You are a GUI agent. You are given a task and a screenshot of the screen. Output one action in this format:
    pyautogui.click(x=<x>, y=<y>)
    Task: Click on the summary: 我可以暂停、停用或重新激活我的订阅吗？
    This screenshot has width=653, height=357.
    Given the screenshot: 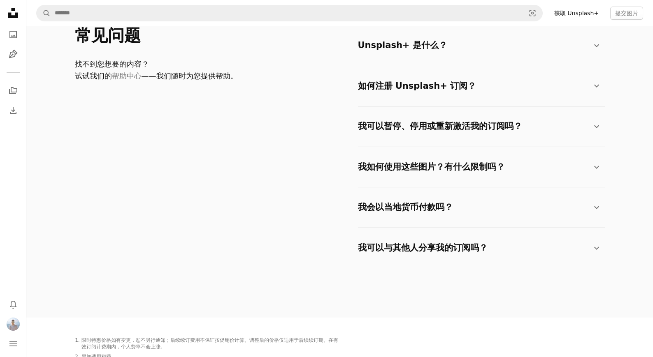 What is the action you would take?
    pyautogui.click(x=480, y=127)
    